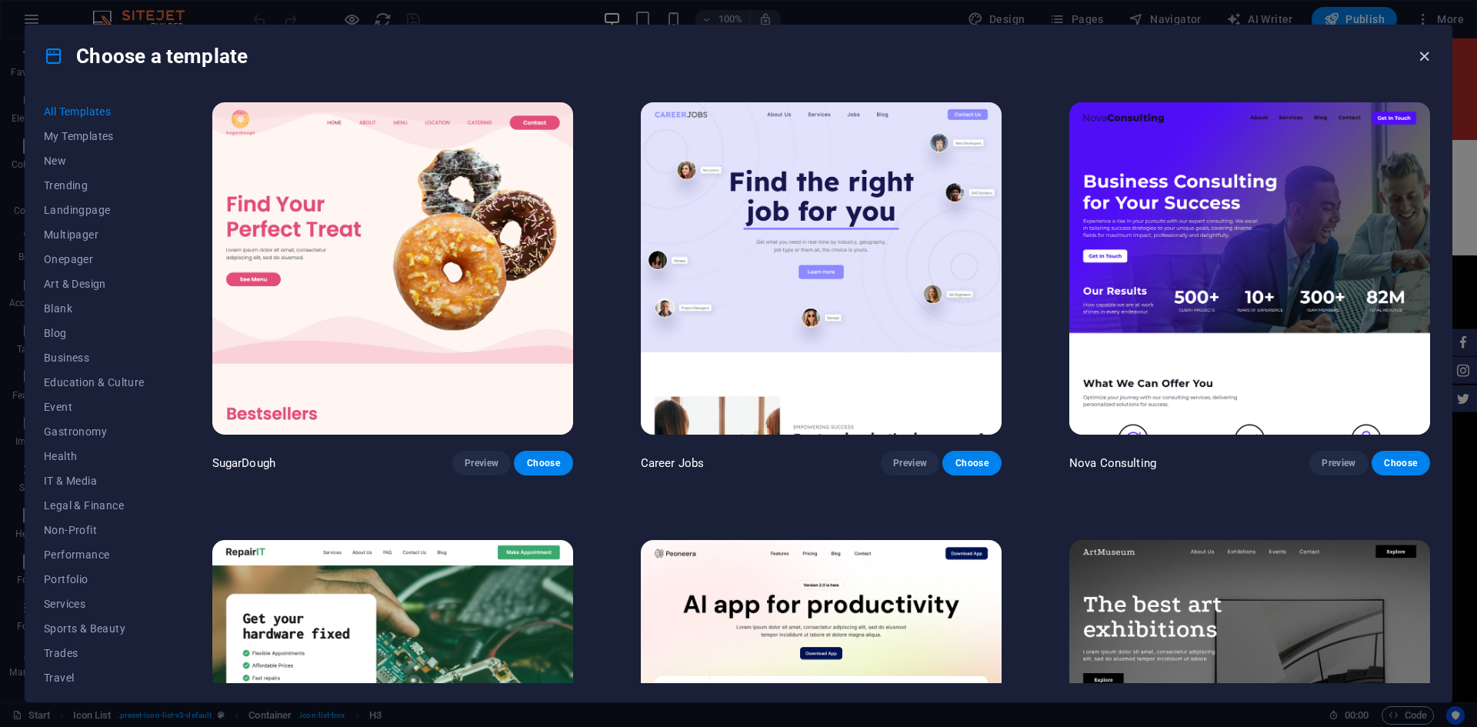  What do you see at coordinates (94, 678) in the screenshot?
I see `button: Travel` at bounding box center [94, 678].